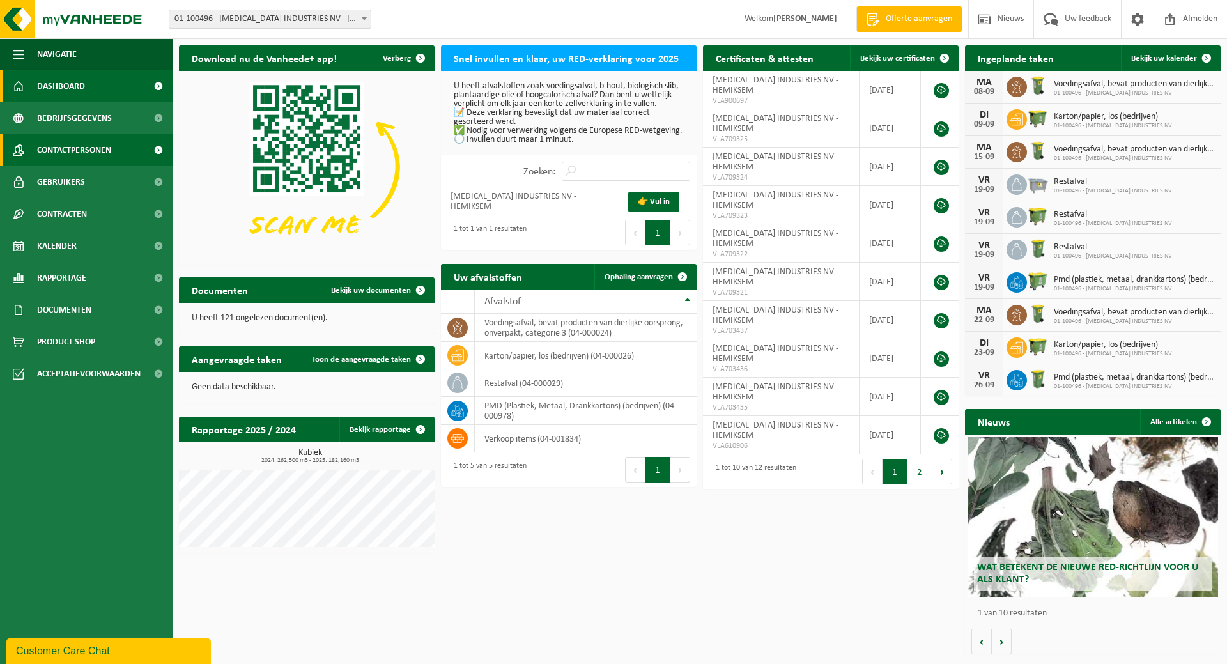 This screenshot has height=664, width=1227. I want to click on button: Vorige, so click(981, 641).